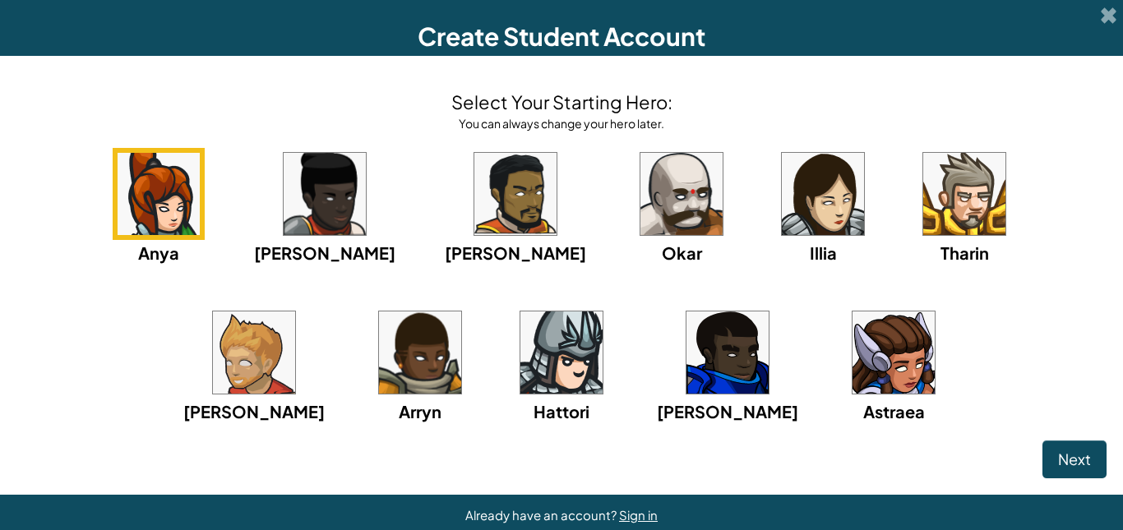 This screenshot has width=1123, height=530. I want to click on div: You can always change your hero later., so click(562, 123).